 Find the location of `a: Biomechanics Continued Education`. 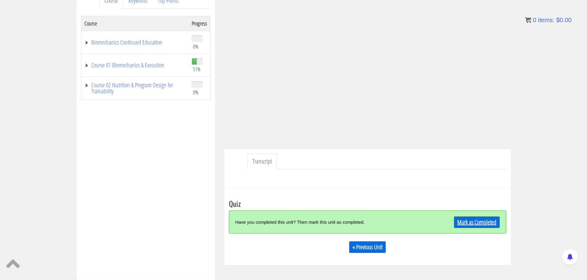

a: Biomechanics Continued Education is located at coordinates (135, 42).